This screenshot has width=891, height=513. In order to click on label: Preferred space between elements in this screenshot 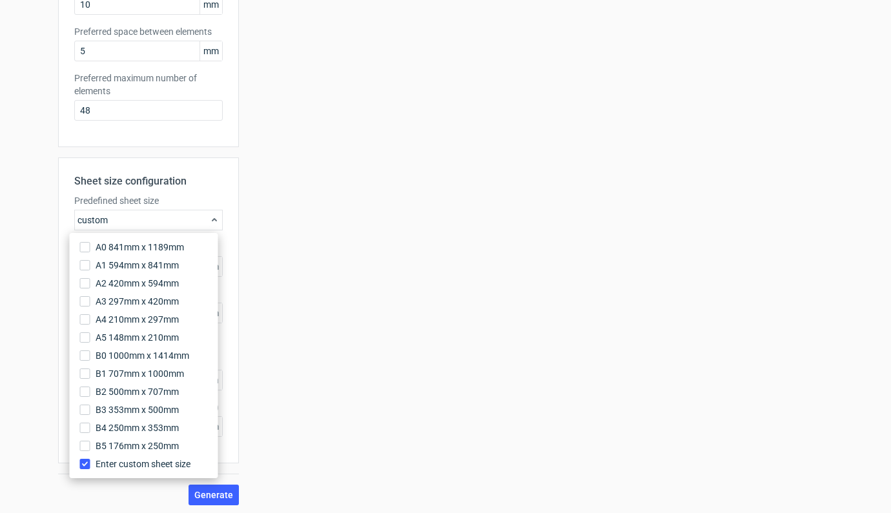, I will do `click(149, 32)`.